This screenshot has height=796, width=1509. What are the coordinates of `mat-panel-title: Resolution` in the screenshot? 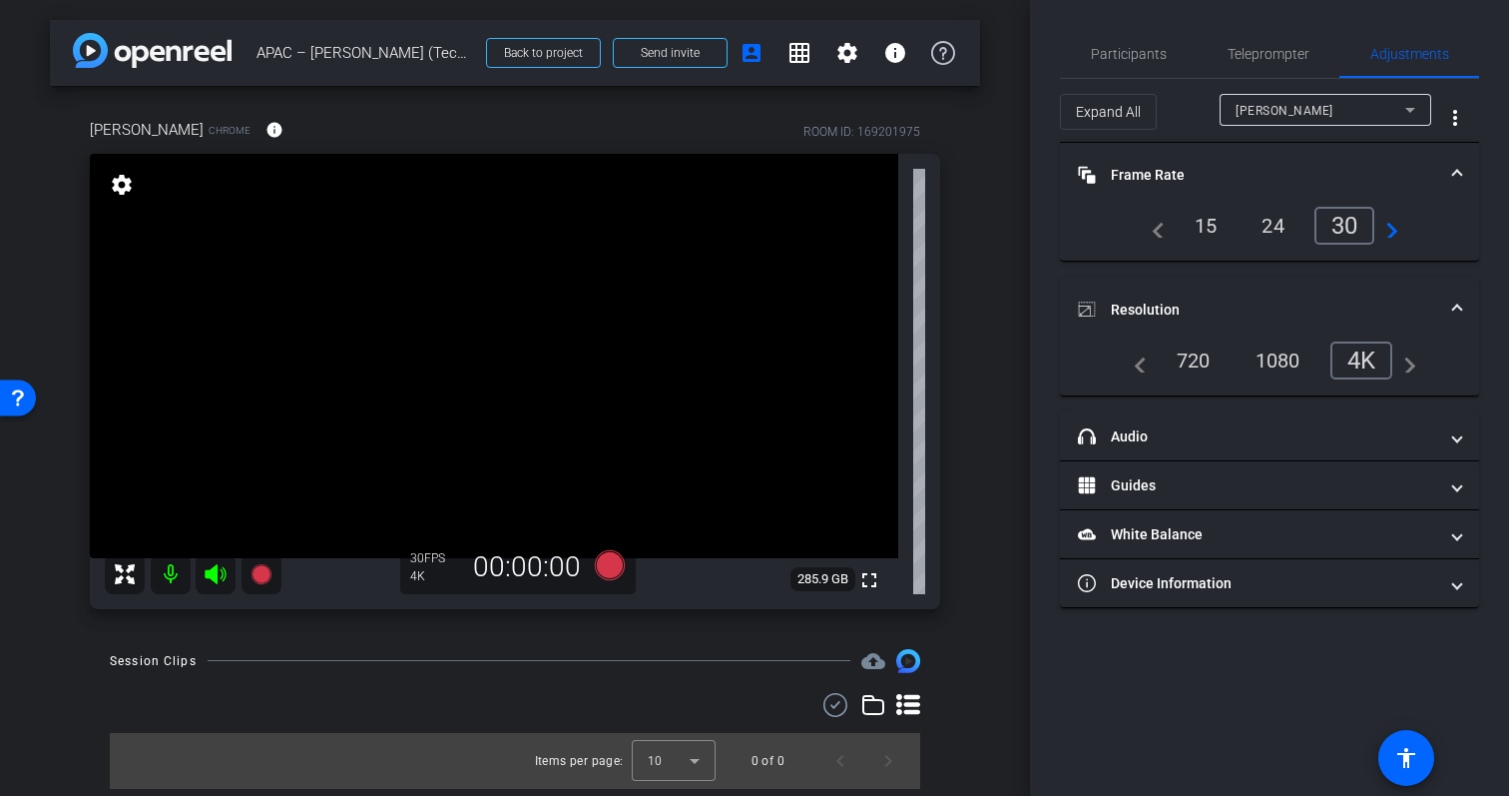 It's located at (1258, 309).